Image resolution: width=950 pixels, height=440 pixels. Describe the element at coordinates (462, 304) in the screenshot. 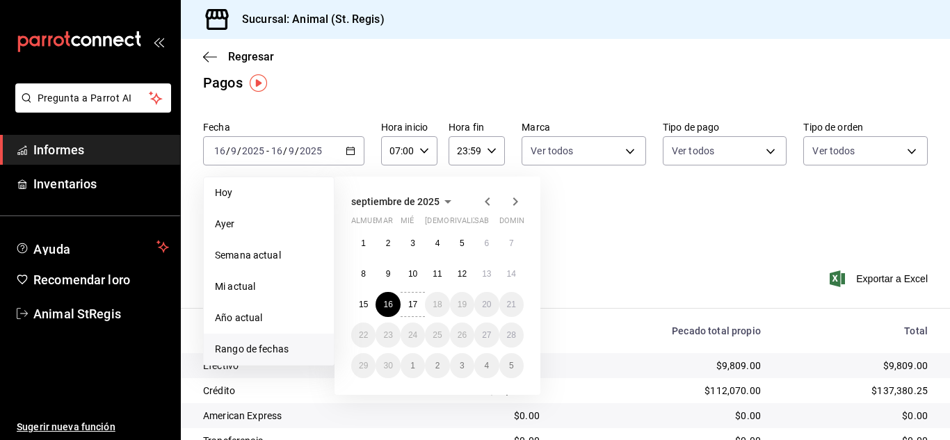

I see `button: 19 de septiembre de 2025` at that location.